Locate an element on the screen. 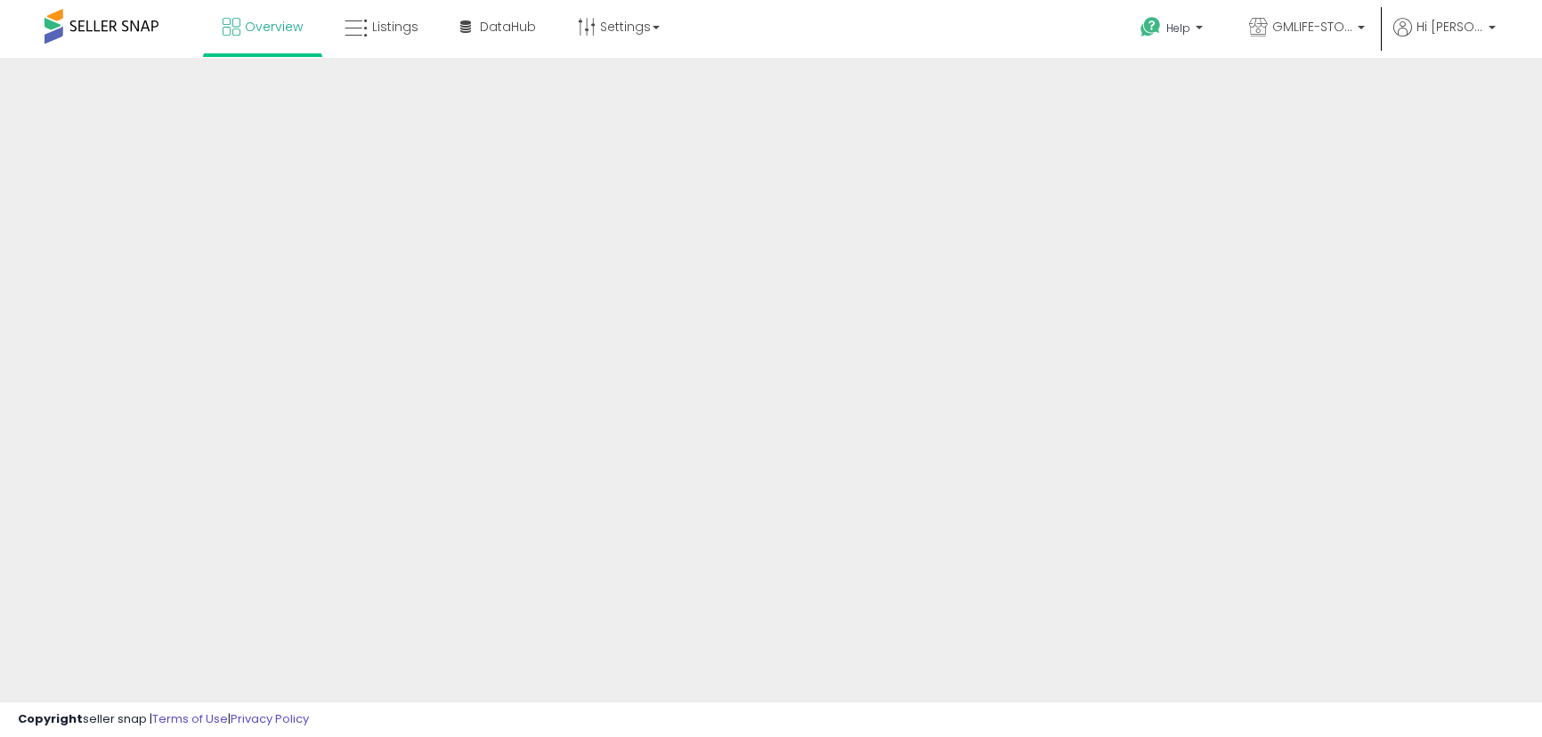 The image size is (1542, 737). span: Listings is located at coordinates (395, 27).